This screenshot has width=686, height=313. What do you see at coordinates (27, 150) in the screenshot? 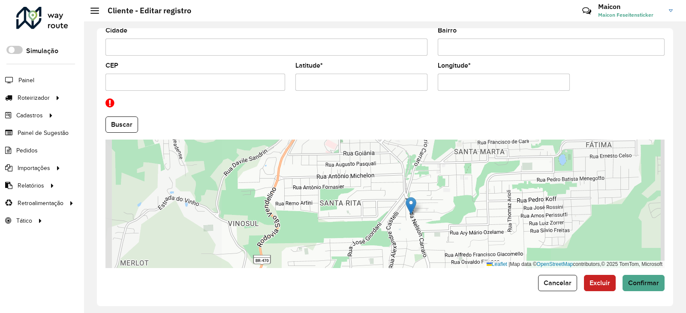
I see `span: Pedidos` at bounding box center [27, 150].